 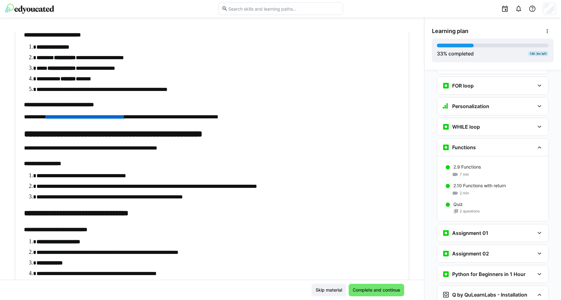 What do you see at coordinates (283, 9) in the screenshot?
I see `input: Search skills and learning paths…` at bounding box center [283, 9].